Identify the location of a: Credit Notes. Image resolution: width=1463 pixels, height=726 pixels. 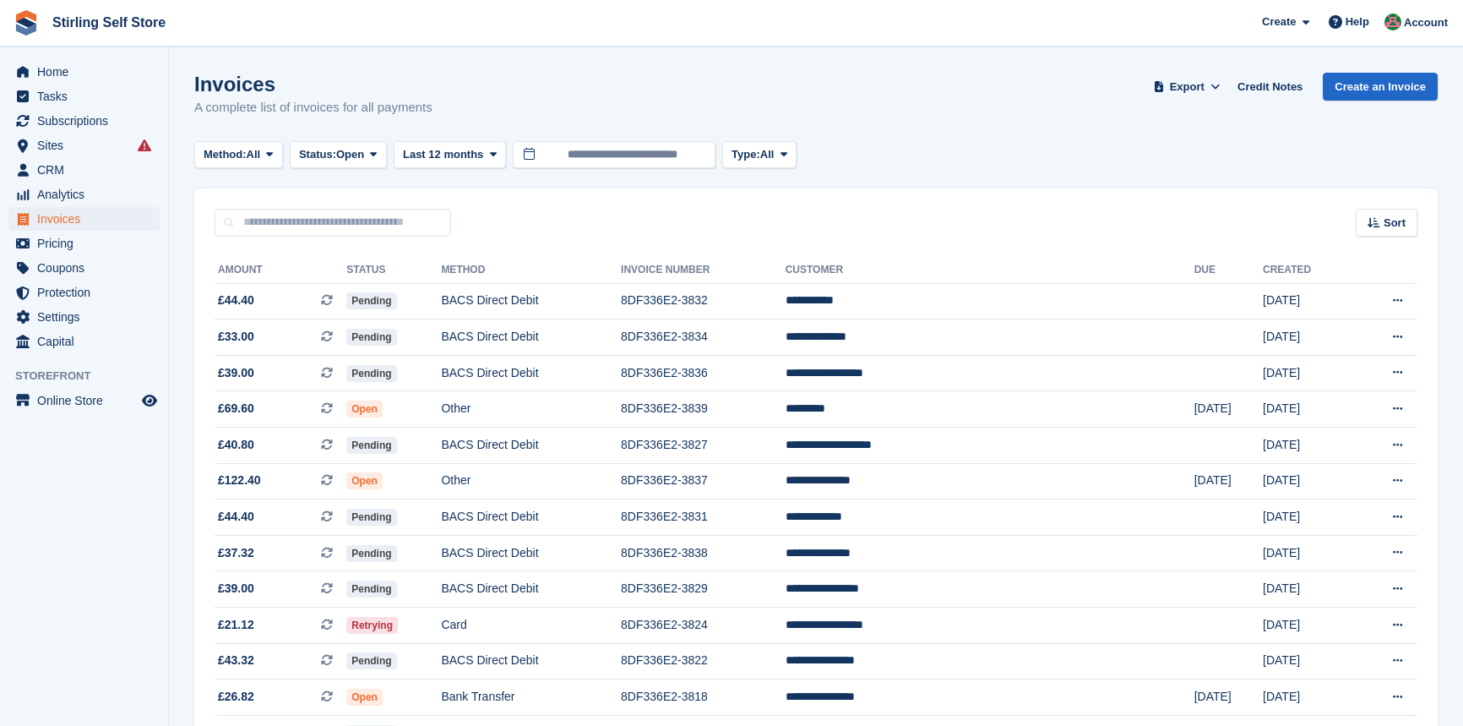
(1269, 86).